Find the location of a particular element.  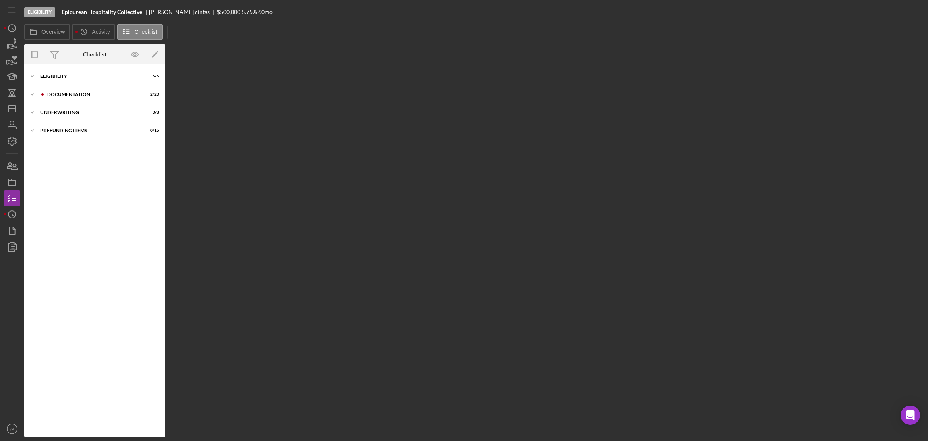

div: 8.75 % is located at coordinates (249, 12).